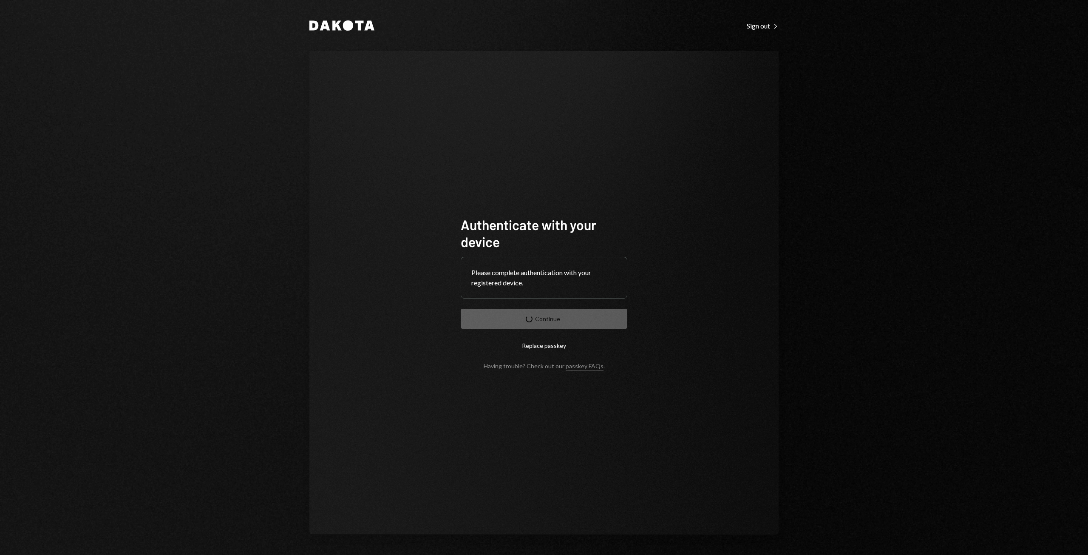  Describe the element at coordinates (544, 233) in the screenshot. I see `h1: Authenticate with your device` at that location.